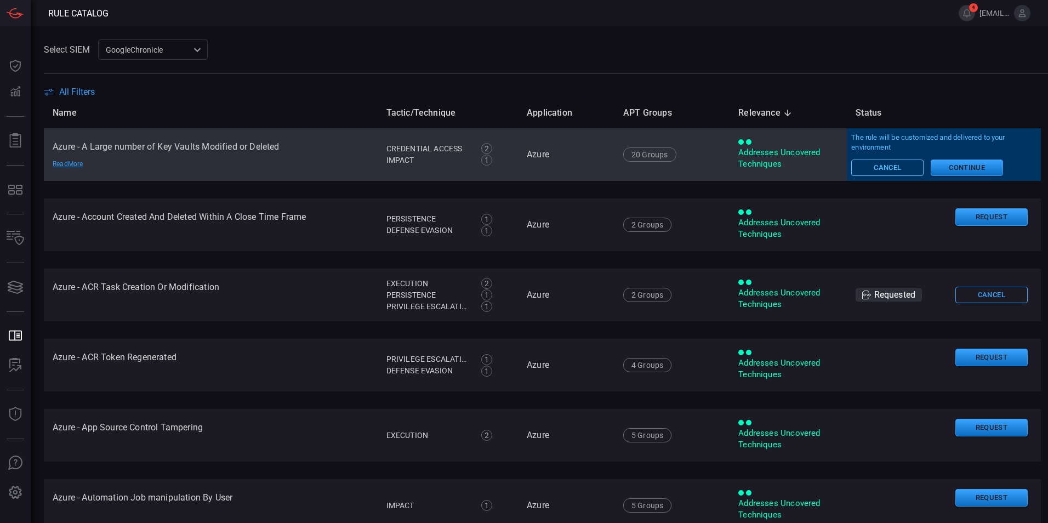  What do you see at coordinates (973, 8) in the screenshot?
I see `span: 4` at bounding box center [973, 8].